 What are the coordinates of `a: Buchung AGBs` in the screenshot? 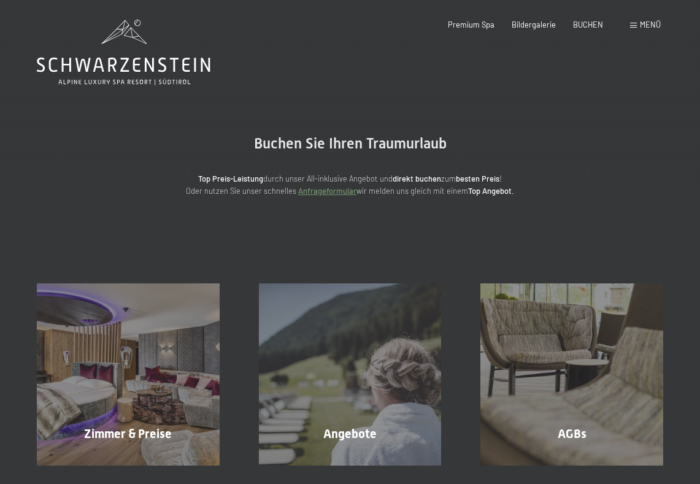 It's located at (572, 375).